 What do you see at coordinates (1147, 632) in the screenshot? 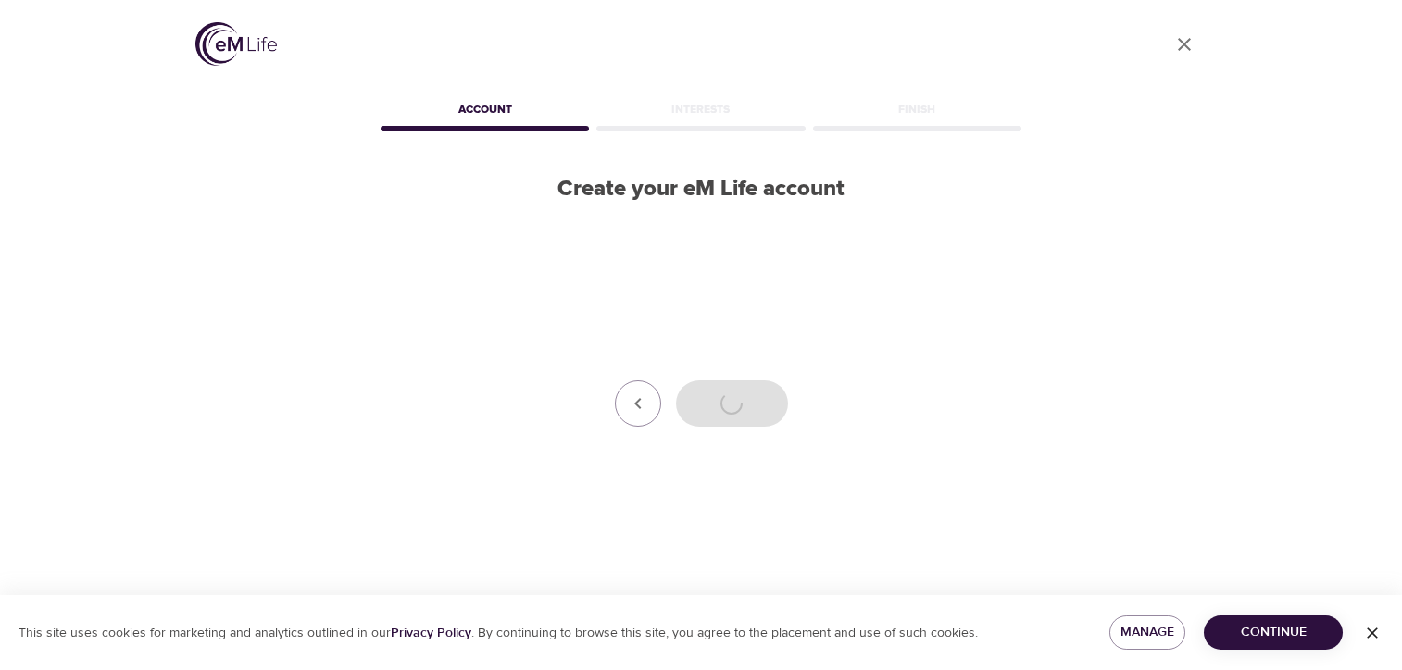
I see `button: Manage` at bounding box center [1147, 632].